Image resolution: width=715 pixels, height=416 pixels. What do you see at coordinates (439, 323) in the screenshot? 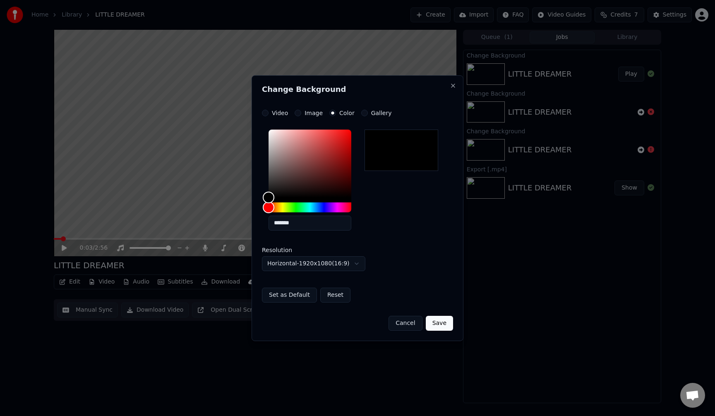
I see `button: Save` at bounding box center [439, 323].